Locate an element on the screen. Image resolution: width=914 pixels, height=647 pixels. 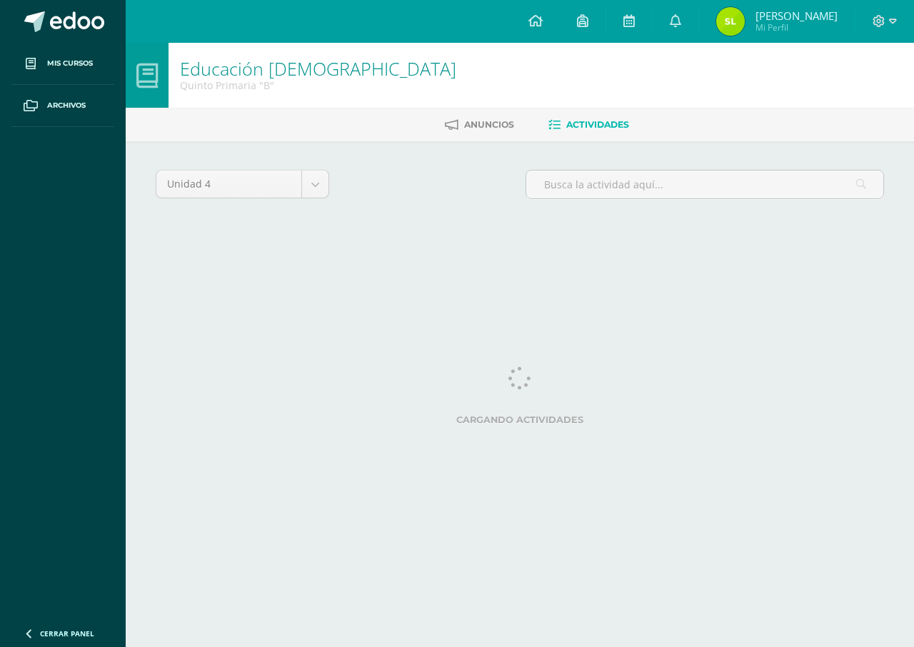
a: Mis cursos is located at coordinates (63, 64).